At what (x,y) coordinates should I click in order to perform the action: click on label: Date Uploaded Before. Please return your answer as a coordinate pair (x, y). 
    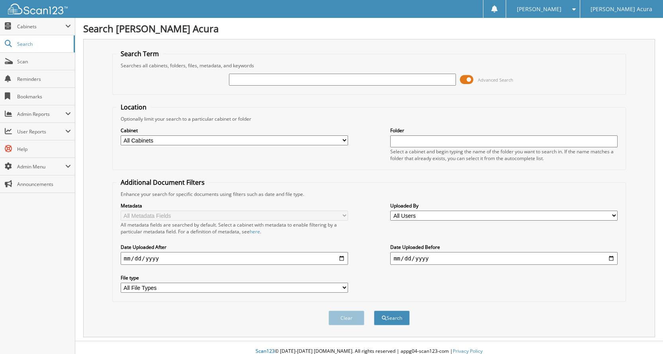
    Looking at the image, I should click on (504, 247).